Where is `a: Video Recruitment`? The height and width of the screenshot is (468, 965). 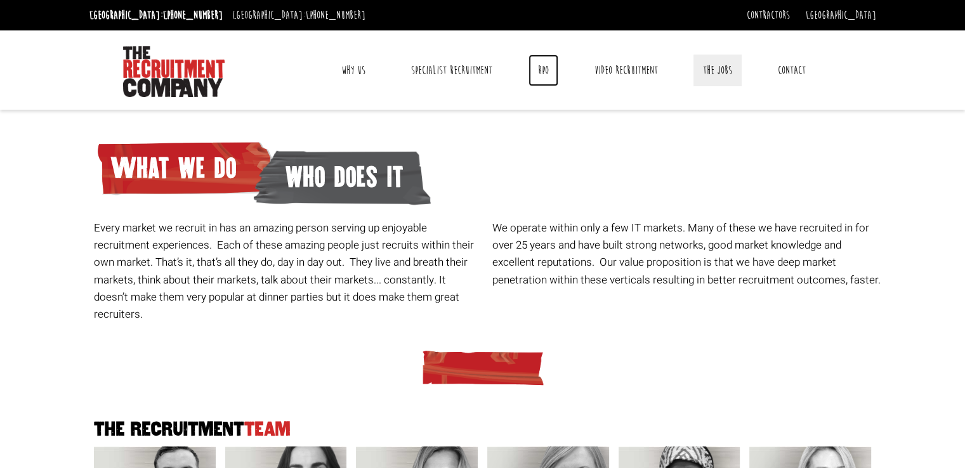
a: Video Recruitment is located at coordinates (626, 70).